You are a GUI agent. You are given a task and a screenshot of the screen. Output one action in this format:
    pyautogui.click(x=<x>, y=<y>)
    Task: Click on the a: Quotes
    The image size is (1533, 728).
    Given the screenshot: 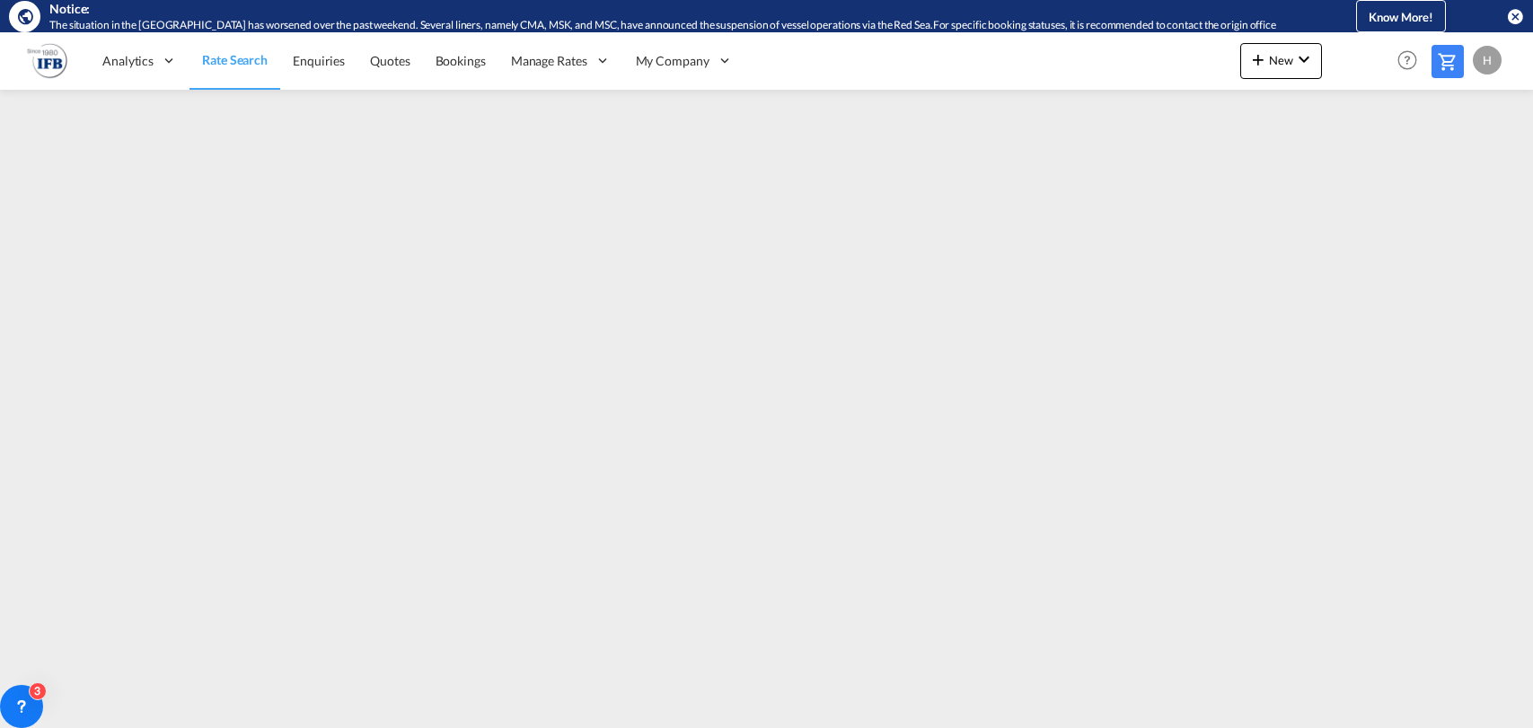 What is the action you would take?
    pyautogui.click(x=390, y=60)
    